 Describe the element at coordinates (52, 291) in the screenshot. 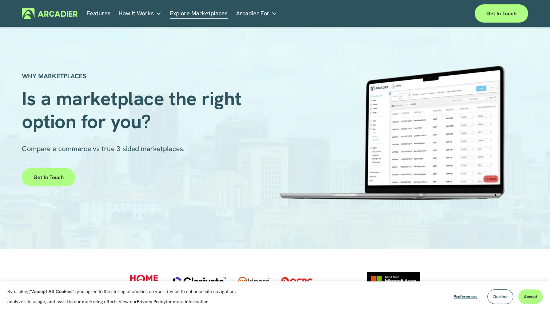

I see `strong: “Accept All Cookies”` at that location.